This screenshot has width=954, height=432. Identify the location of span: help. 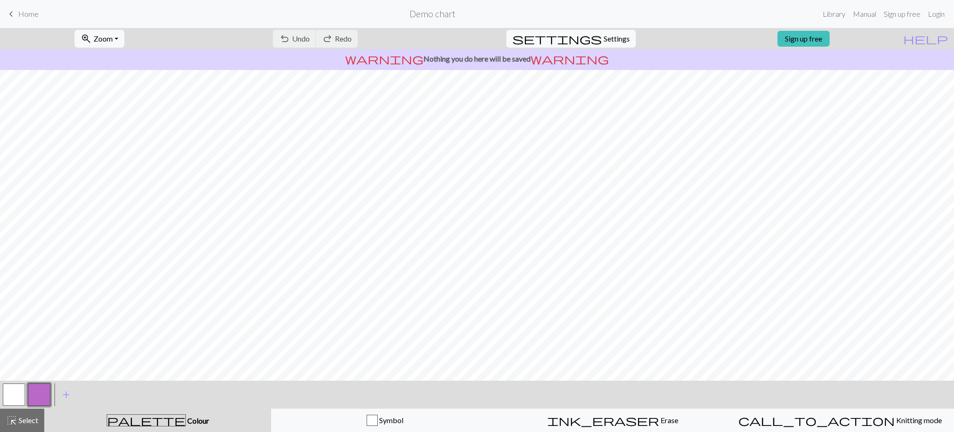
(926, 39).